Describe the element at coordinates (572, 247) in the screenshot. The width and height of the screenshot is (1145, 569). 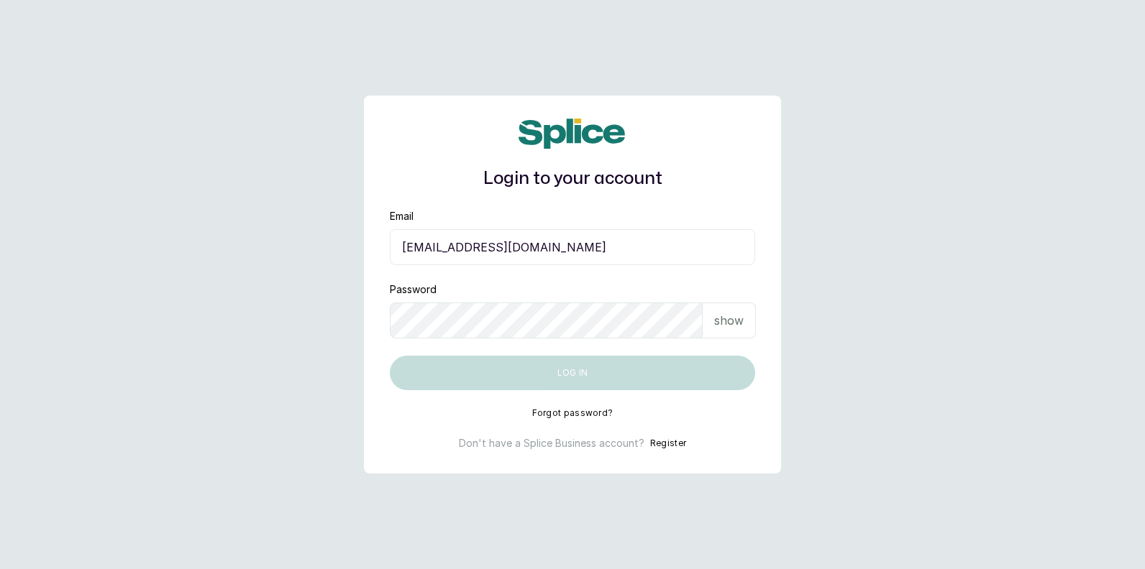
I see `input: email@acme.com` at that location.